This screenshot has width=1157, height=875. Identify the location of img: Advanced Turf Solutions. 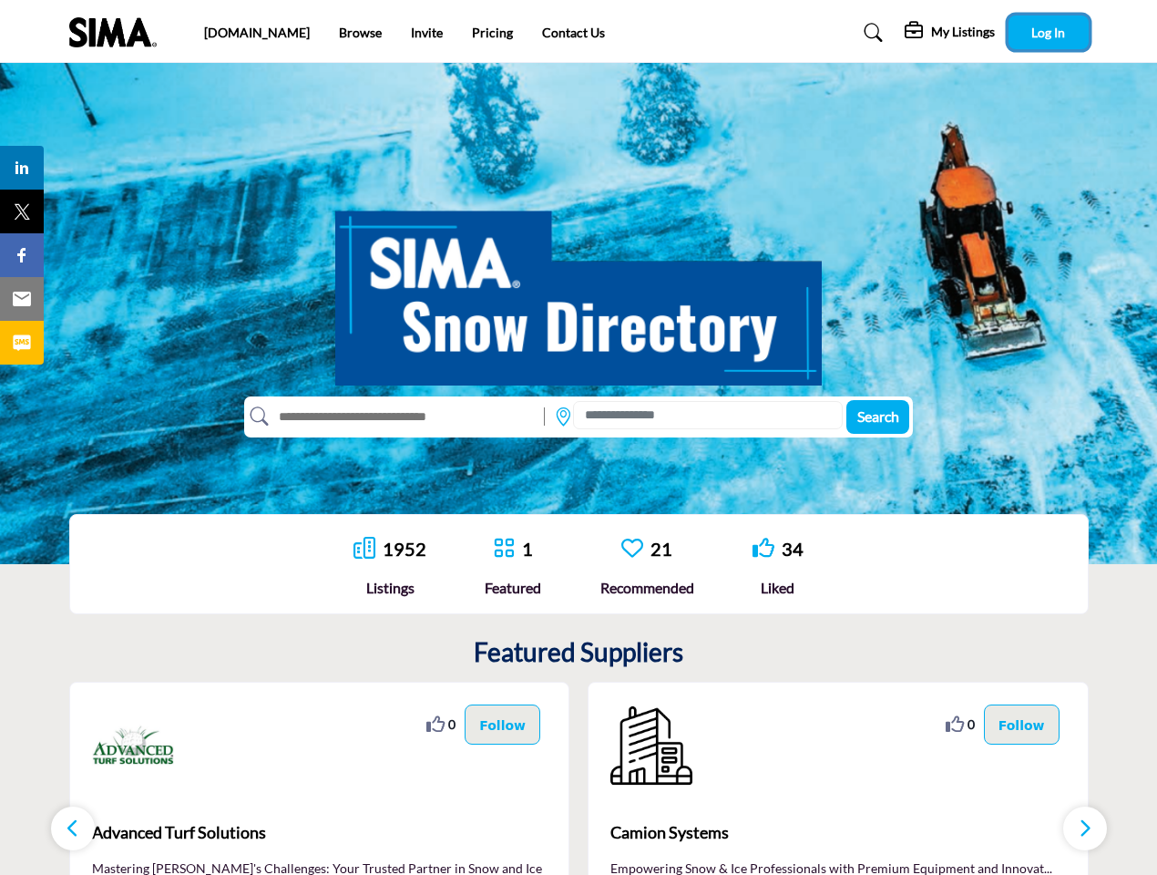
(133, 745).